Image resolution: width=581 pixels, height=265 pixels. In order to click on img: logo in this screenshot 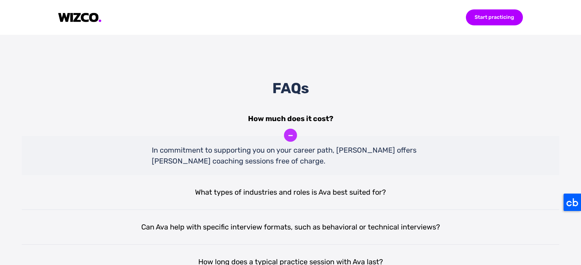, I will do `click(80, 17)`.